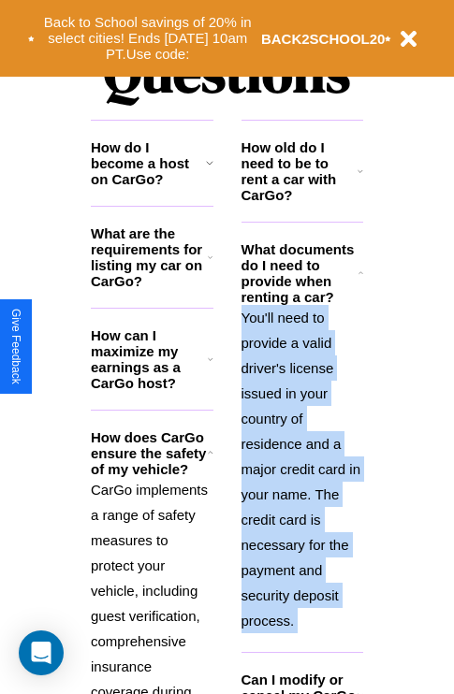 Image resolution: width=454 pixels, height=694 pixels. What do you see at coordinates (149, 453) in the screenshot?
I see `h3: How does CarGo ensure the safety of my vehicle?` at bounding box center [149, 453].